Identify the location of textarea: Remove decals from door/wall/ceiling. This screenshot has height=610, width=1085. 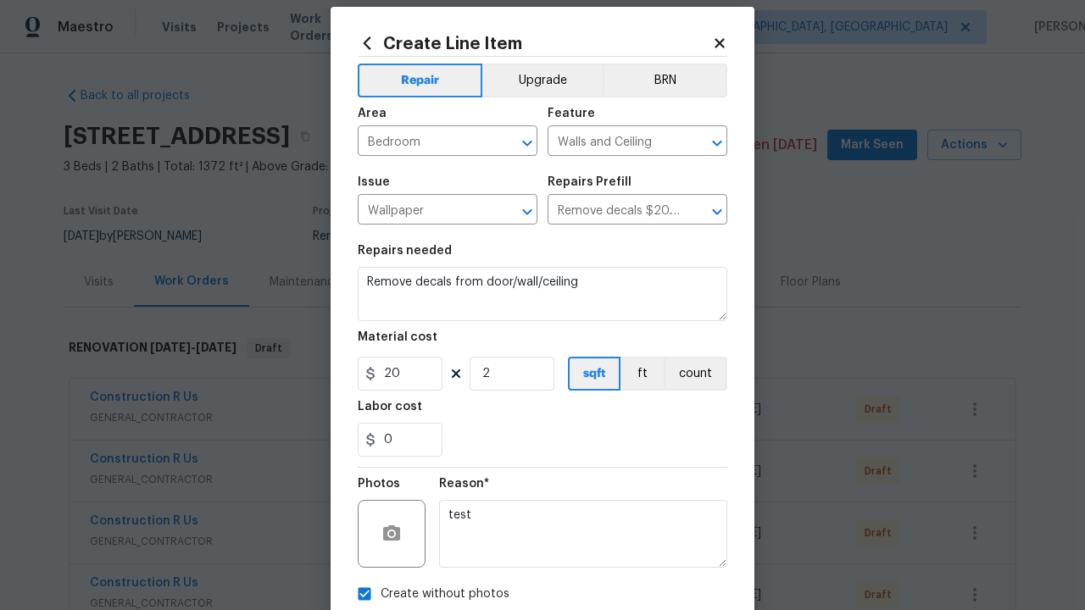
(542, 294).